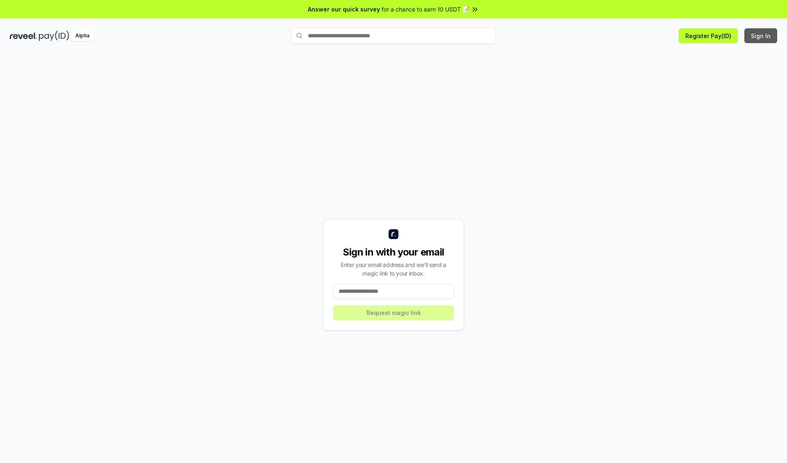 The height and width of the screenshot is (463, 787). Describe the element at coordinates (708, 36) in the screenshot. I see `button: Register Pay(ID)` at that location.